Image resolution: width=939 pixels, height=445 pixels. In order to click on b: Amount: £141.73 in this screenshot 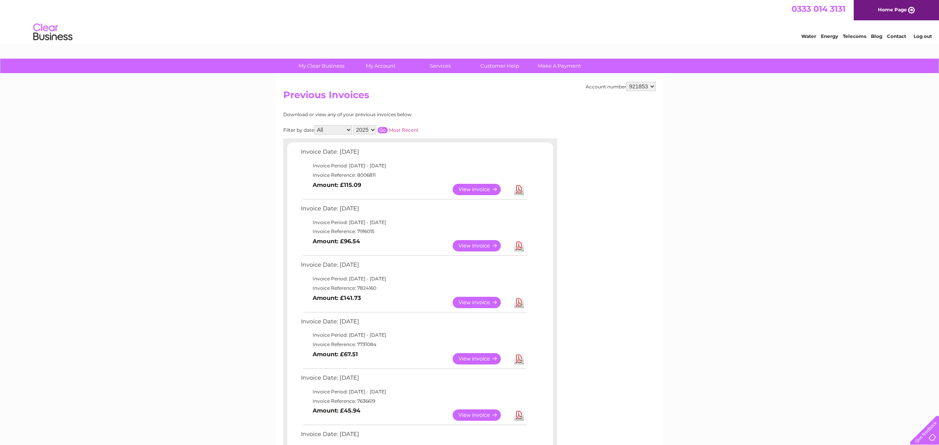, I will do `click(337, 298)`.